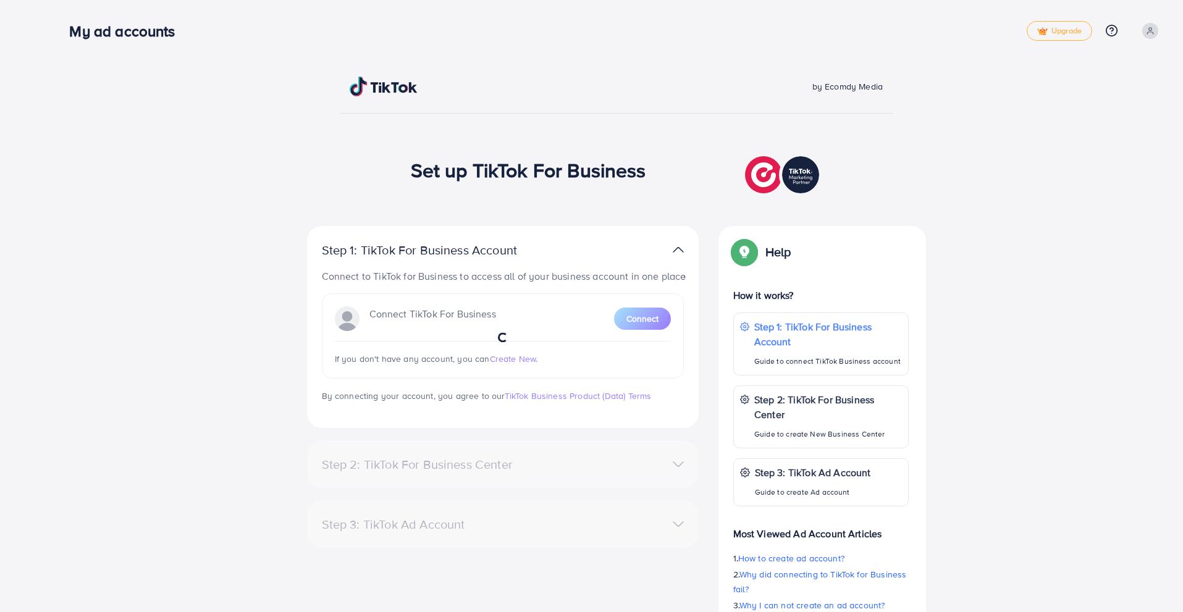  Describe the element at coordinates (821, 295) in the screenshot. I see `p: How it works?` at that location.